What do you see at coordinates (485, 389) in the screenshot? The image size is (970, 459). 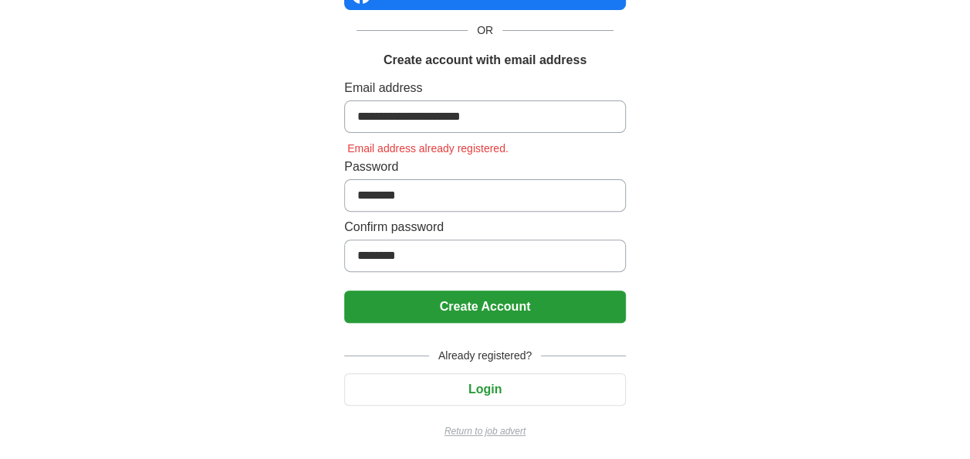 I see `button: Login` at bounding box center [485, 389].